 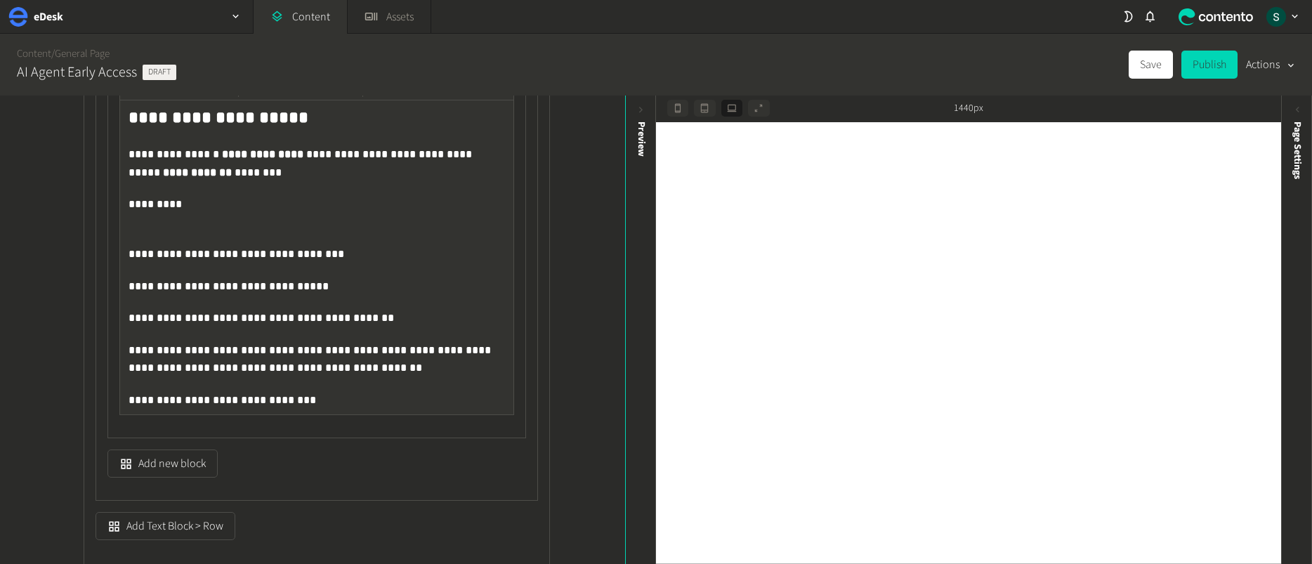 I want to click on img: eDesk, so click(x=18, y=17).